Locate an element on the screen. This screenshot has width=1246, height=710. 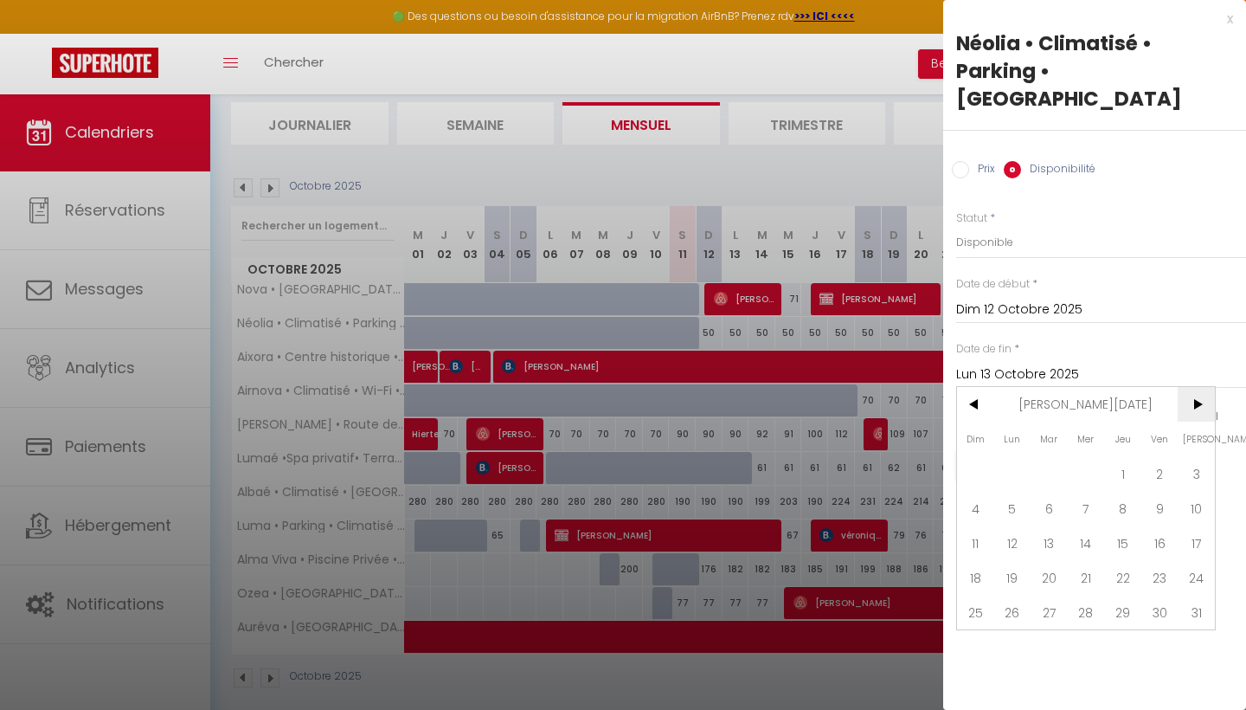
span: 10 is located at coordinates (1196, 508).